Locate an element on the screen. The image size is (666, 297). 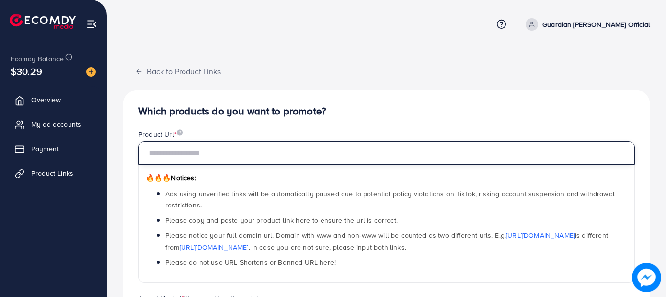
span: $30.29 is located at coordinates (26, 71).